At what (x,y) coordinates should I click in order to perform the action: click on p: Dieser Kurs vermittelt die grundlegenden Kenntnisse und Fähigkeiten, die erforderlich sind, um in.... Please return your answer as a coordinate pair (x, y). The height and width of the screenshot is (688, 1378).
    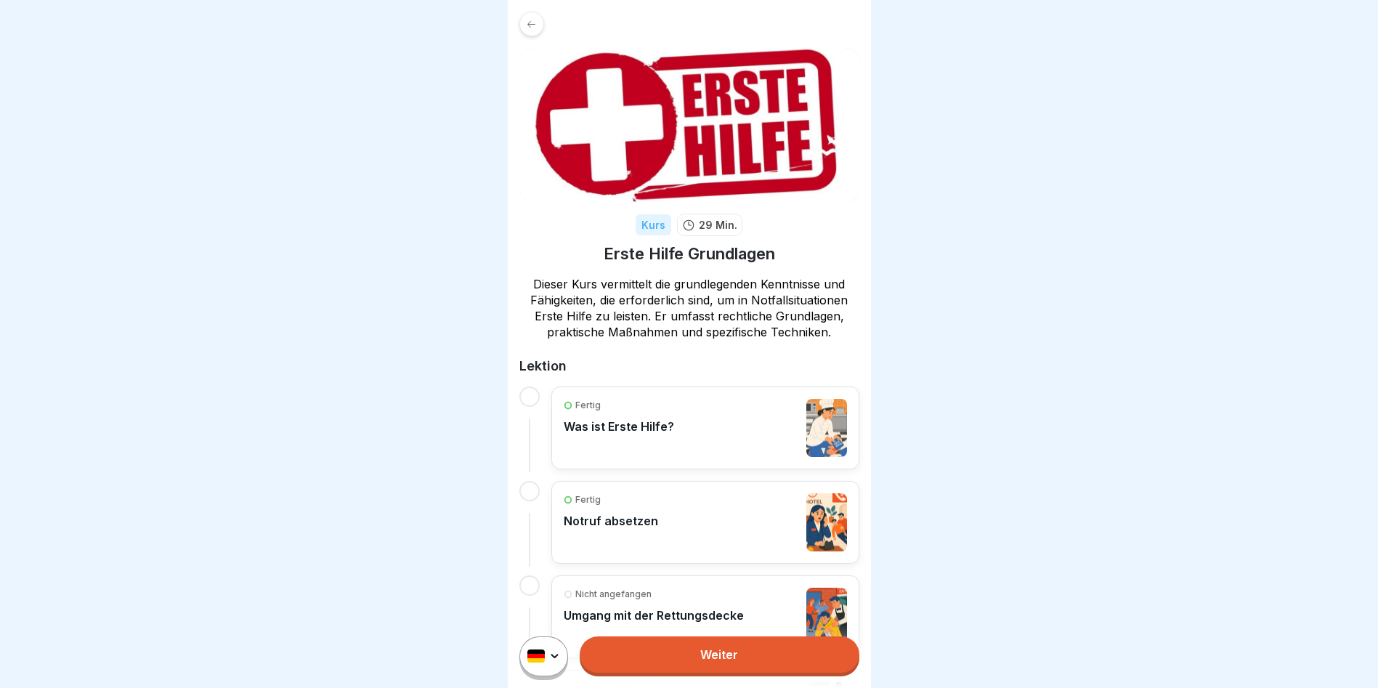
    Looking at the image, I should click on (689, 308).